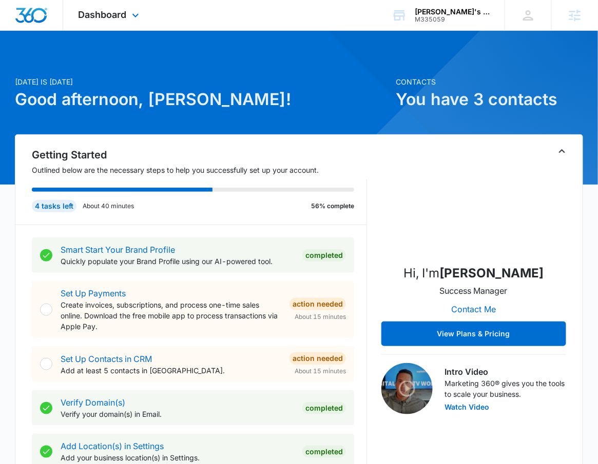  What do you see at coordinates (177, 414) in the screenshot?
I see `p: Verify your domain(s) in Email.` at bounding box center [177, 414].